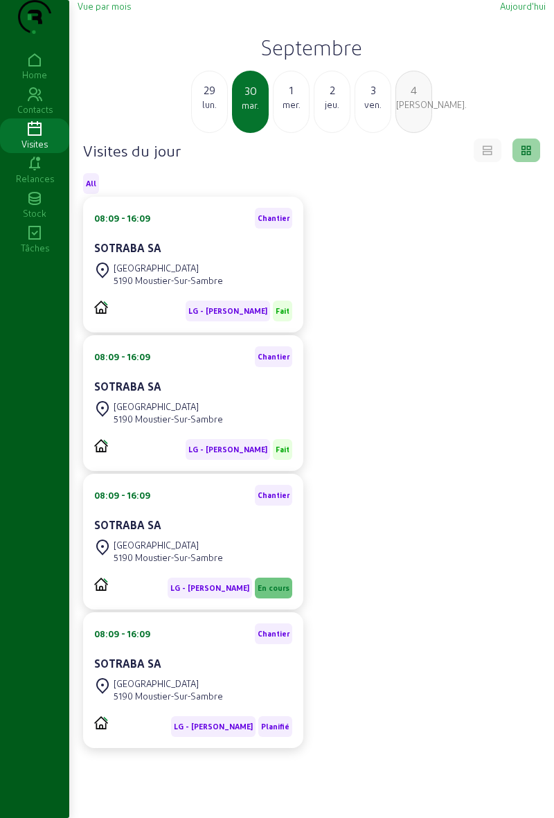 This screenshot has height=818, width=554. Describe the element at coordinates (291, 105) in the screenshot. I see `div: mer.` at that location.